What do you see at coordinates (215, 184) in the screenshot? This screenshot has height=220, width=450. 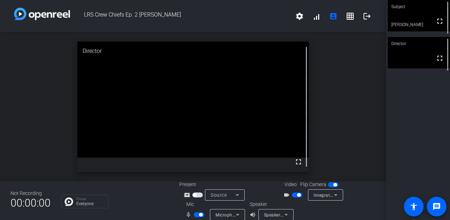 I see `div: Present` at bounding box center [215, 184].